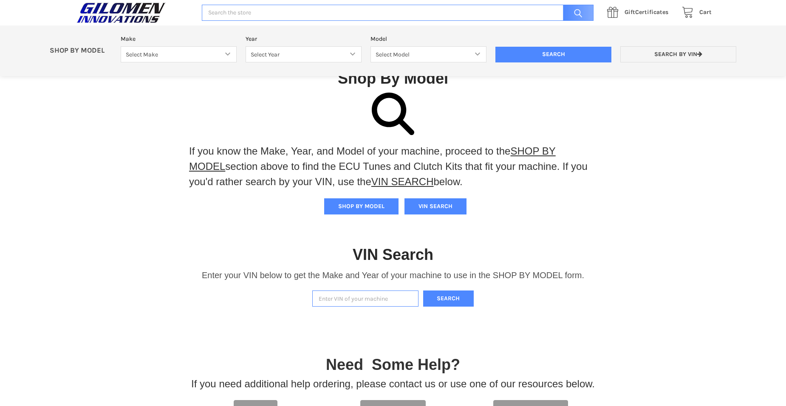 This screenshot has height=406, width=786. What do you see at coordinates (678, 54) in the screenshot?
I see `a: Search by VIN` at bounding box center [678, 54].